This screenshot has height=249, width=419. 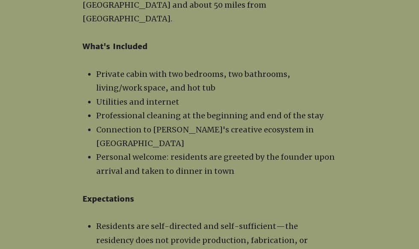 I want to click on span: ​Utilities and internet, so click(x=138, y=102).